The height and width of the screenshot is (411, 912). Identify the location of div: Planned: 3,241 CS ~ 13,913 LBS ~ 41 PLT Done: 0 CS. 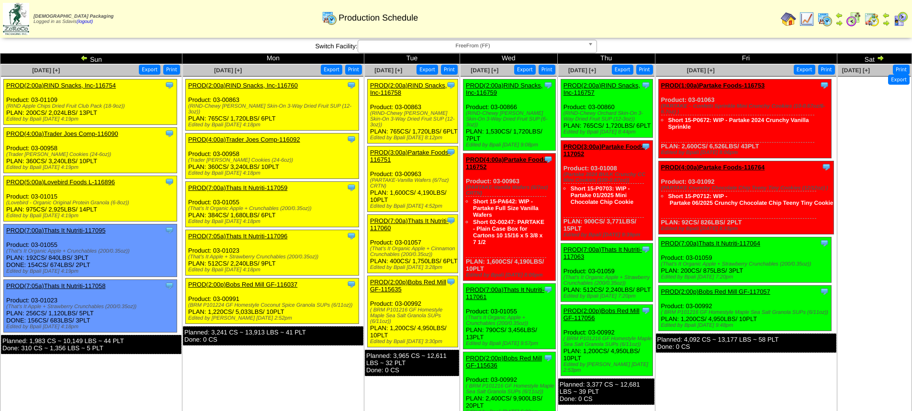
(273, 336).